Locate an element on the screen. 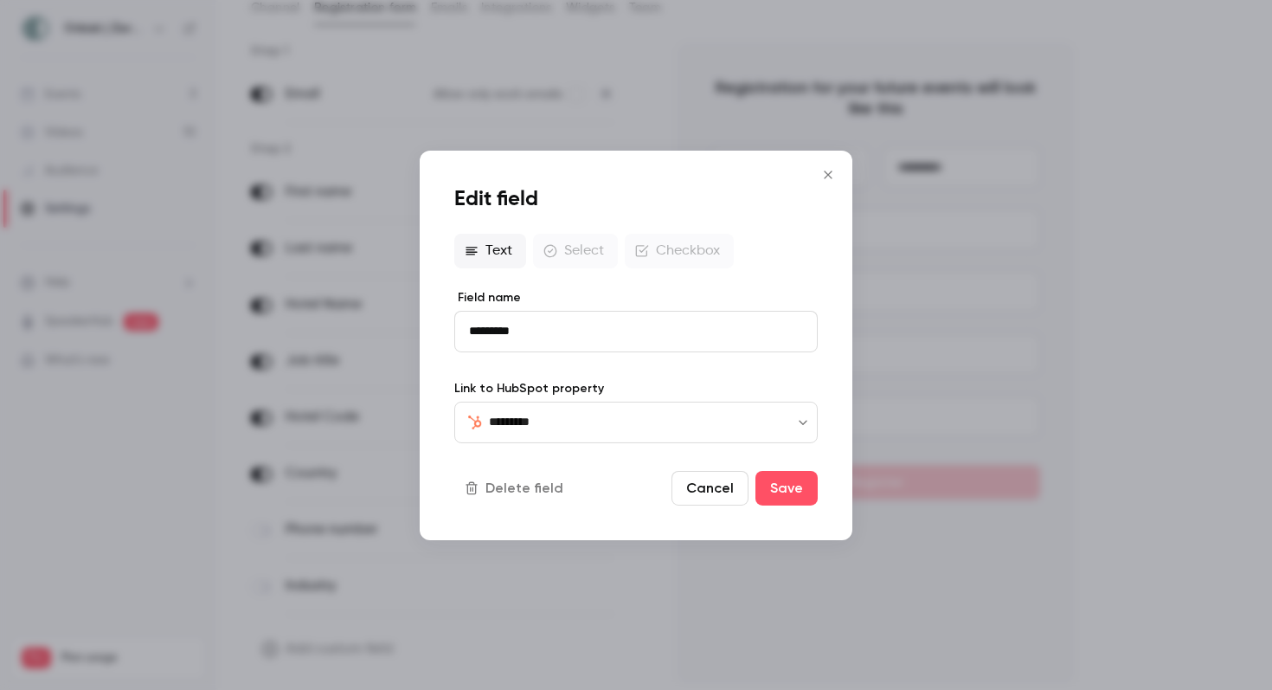 This screenshot has width=1272, height=690. button: Delete field is located at coordinates (516, 488).